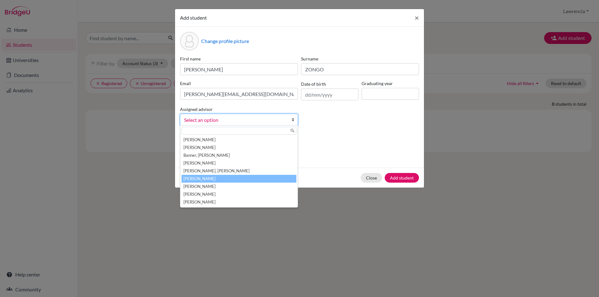  I want to click on label: Graduating year, so click(390, 83).